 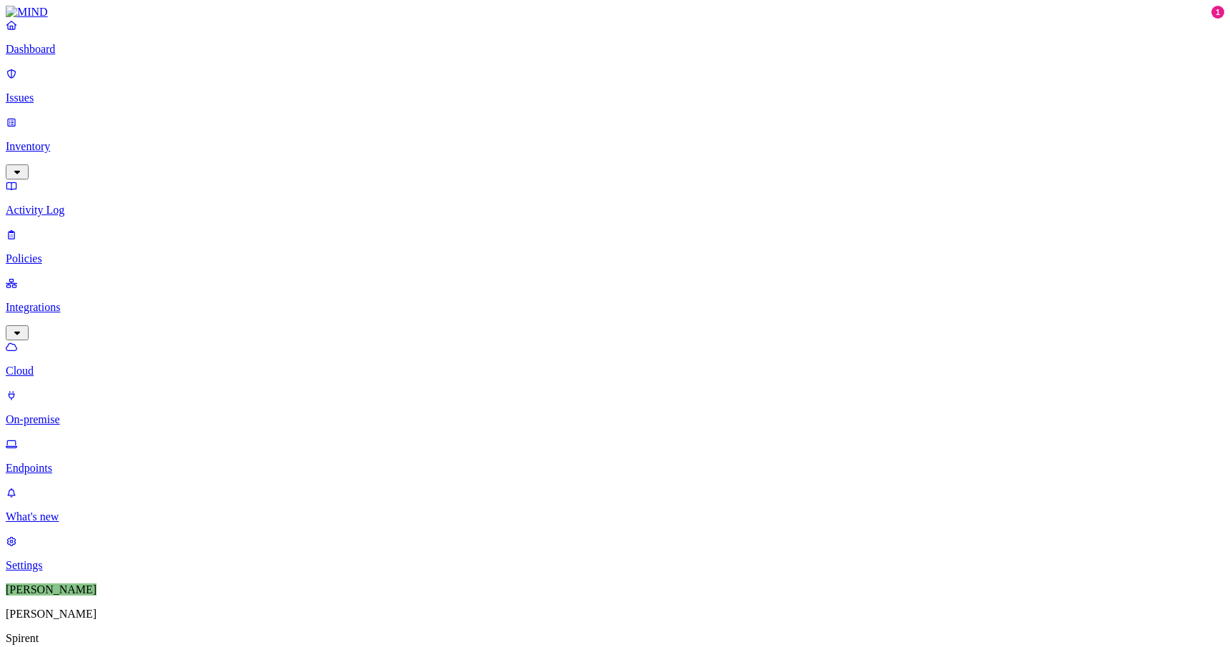 What do you see at coordinates (615, 517) in the screenshot?
I see `p: What's new` at bounding box center [615, 517].